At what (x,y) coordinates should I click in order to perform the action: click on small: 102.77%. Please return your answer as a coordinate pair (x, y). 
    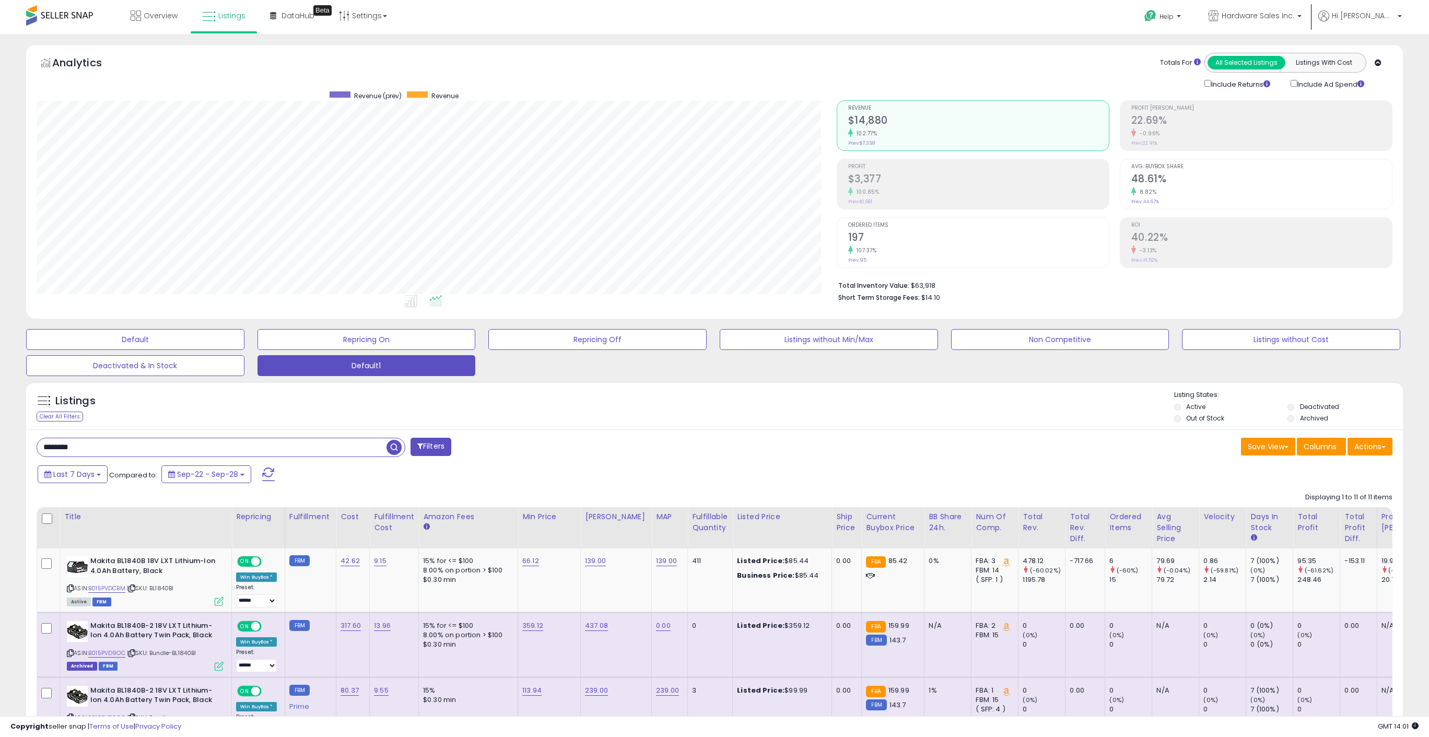
    Looking at the image, I should click on (865, 133).